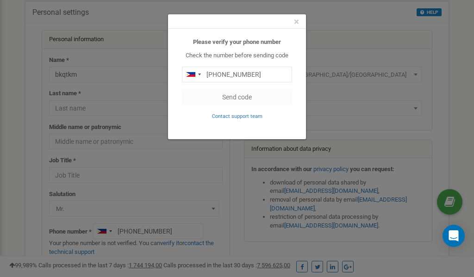  What do you see at coordinates (237, 97) in the screenshot?
I see `button: Send code` at bounding box center [237, 97].